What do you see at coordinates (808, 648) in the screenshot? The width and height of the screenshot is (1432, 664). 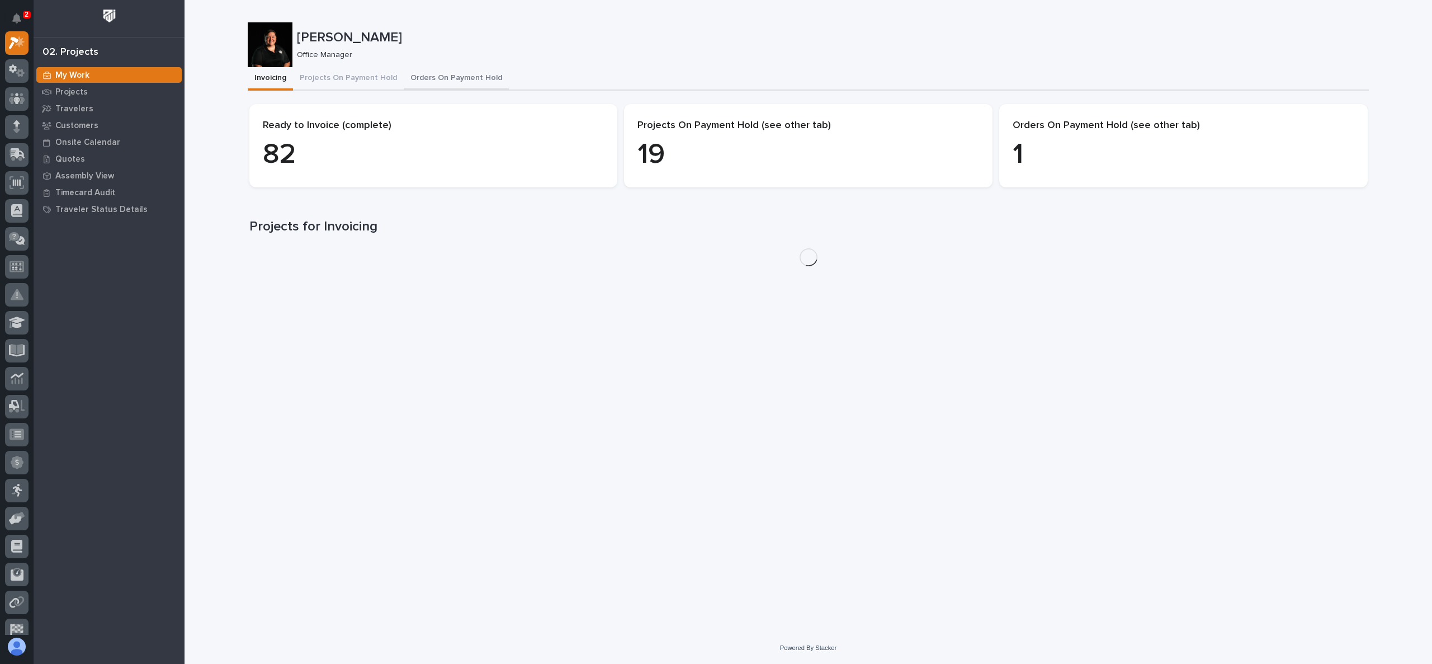 I see `a: Powered By Stacker` at bounding box center [808, 648].